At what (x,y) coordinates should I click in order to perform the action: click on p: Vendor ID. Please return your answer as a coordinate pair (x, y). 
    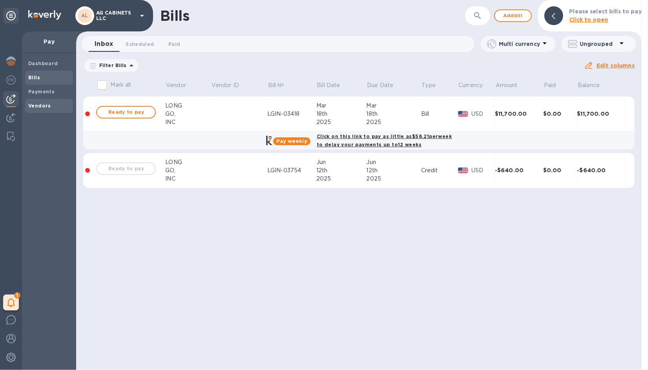
    Looking at the image, I should click on (225, 85).